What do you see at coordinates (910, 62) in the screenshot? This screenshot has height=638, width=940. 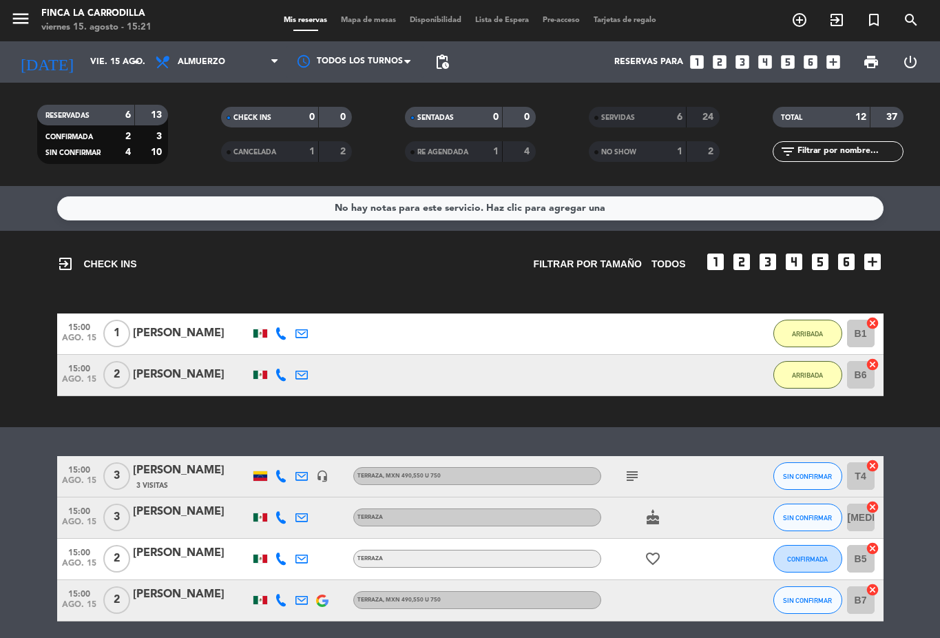 I see `i: power_settings_new` at bounding box center [910, 62].